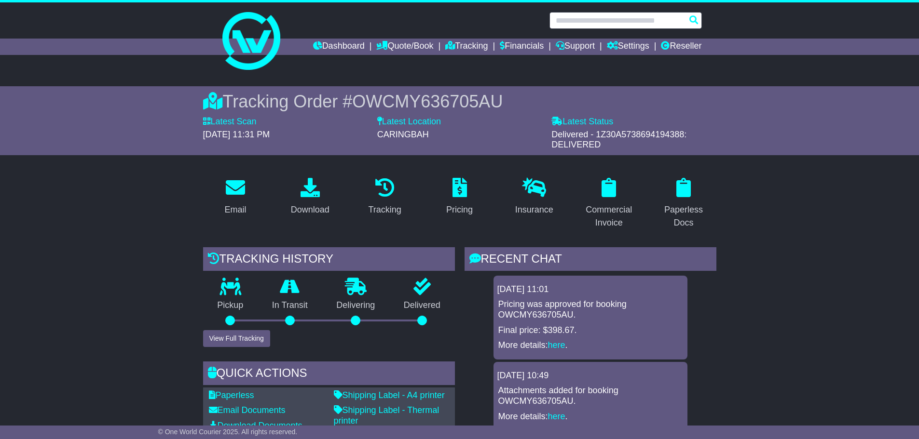  I want to click on a: Paperless, so click(232, 396).